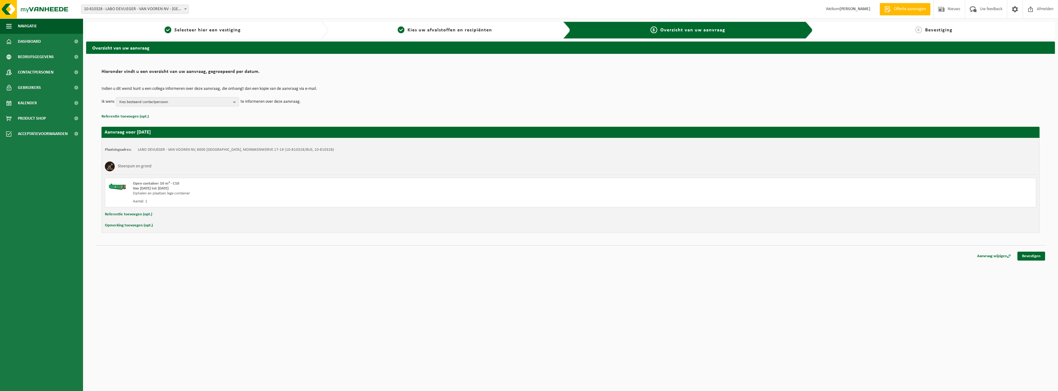  I want to click on button: Kies bestaand contactpersoon, so click(177, 102).